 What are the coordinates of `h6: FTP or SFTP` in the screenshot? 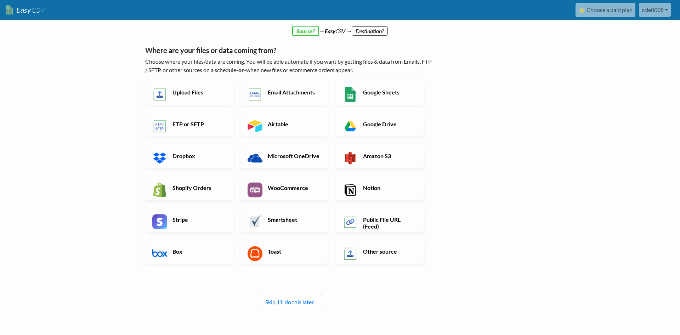 It's located at (198, 124).